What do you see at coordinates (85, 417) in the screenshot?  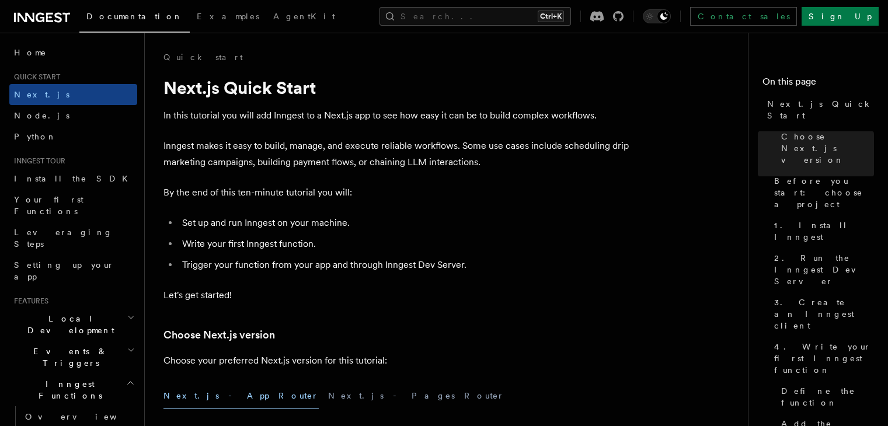 I see `span: Overview` at bounding box center [85, 417].